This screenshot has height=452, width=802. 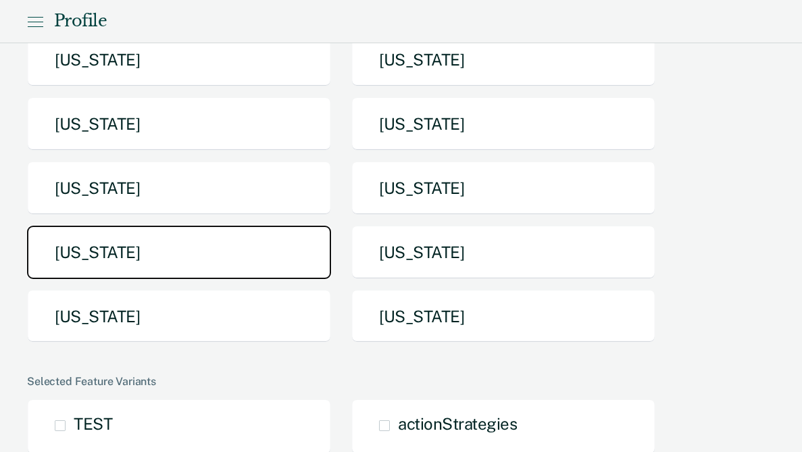 What do you see at coordinates (458, 424) in the screenshot?
I see `span: actionStrategies` at bounding box center [458, 424].